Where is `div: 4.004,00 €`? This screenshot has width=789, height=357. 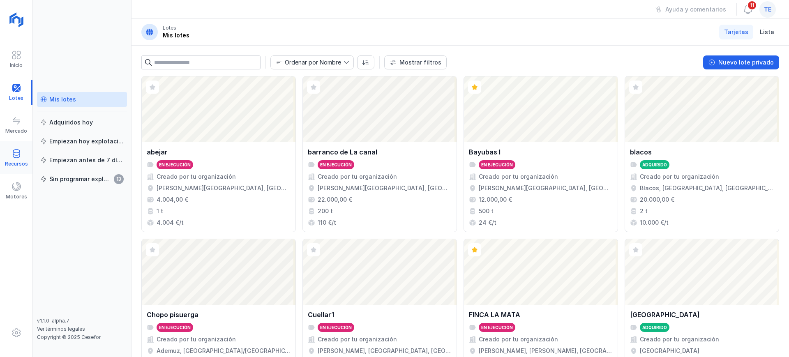 div: 4.004,00 € is located at coordinates (172, 200).